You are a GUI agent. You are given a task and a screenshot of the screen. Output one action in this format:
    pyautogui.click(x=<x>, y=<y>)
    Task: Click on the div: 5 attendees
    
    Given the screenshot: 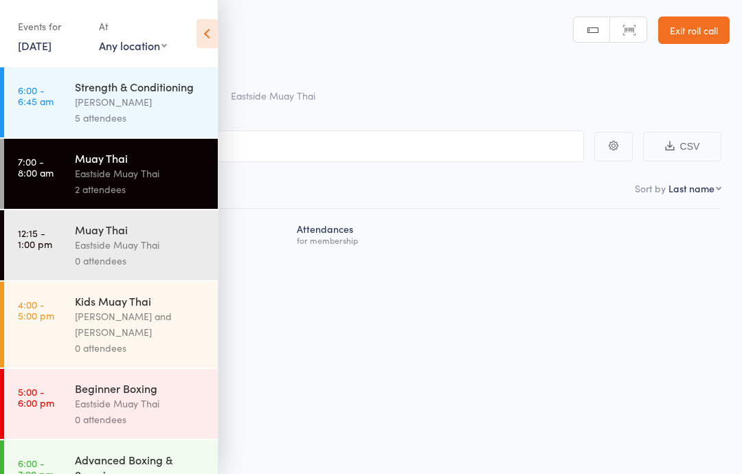 What is the action you would take?
    pyautogui.click(x=140, y=117)
    